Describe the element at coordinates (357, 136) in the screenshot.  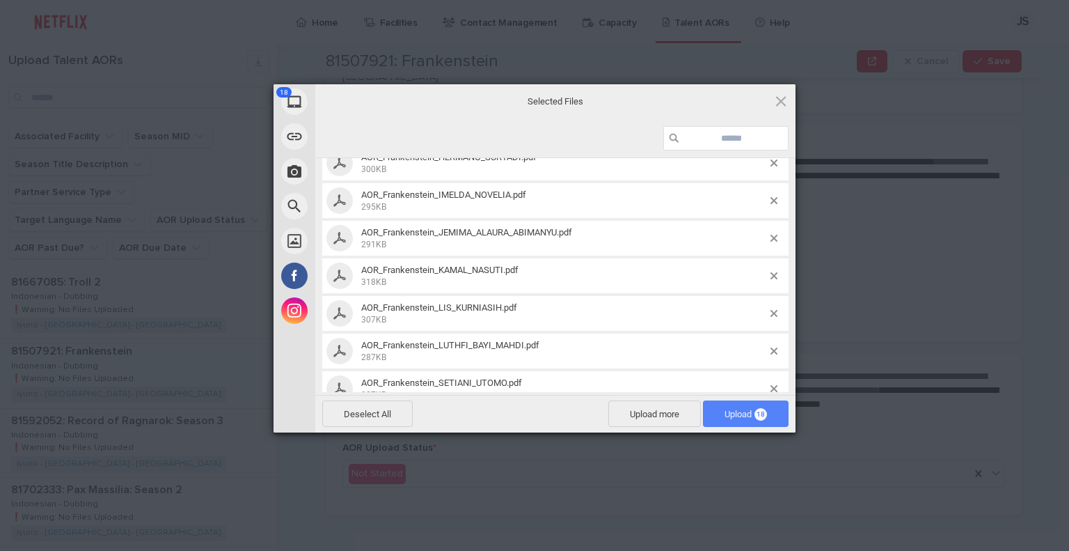
I see `div: Link (URL)` at that location.